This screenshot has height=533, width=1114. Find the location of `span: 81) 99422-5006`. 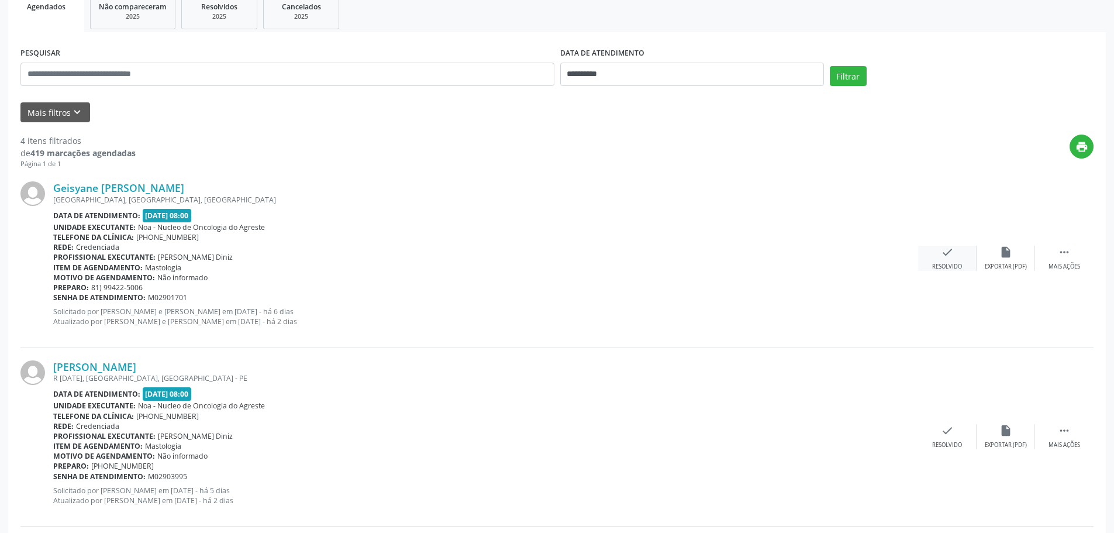

span: 81) 99422-5006 is located at coordinates (117, 287).